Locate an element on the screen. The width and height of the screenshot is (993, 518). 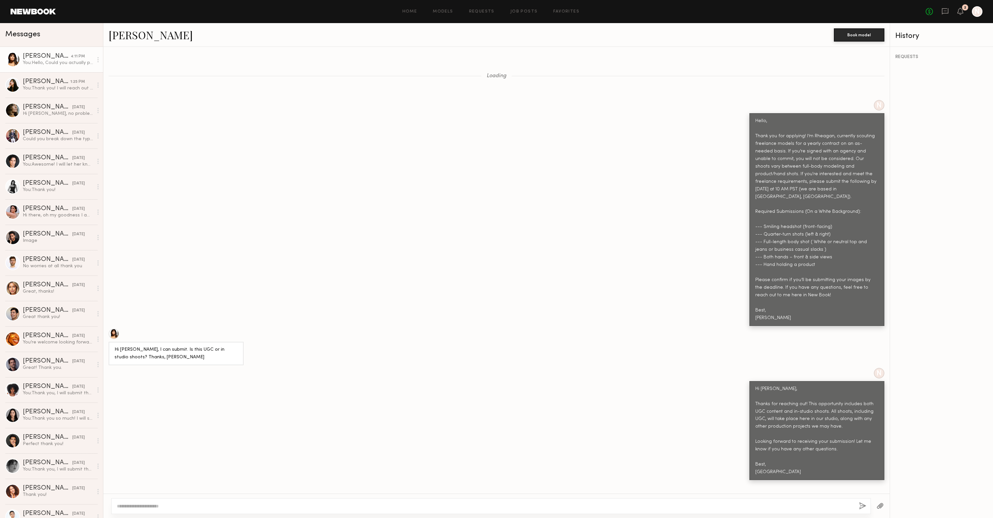
div: You: Thank you! is located at coordinates (58, 190).